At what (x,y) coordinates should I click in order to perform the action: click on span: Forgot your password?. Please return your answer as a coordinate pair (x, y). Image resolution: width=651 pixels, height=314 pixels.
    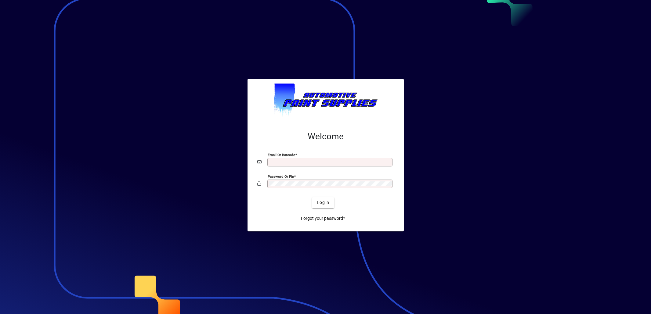
    Looking at the image, I should click on (323, 218).